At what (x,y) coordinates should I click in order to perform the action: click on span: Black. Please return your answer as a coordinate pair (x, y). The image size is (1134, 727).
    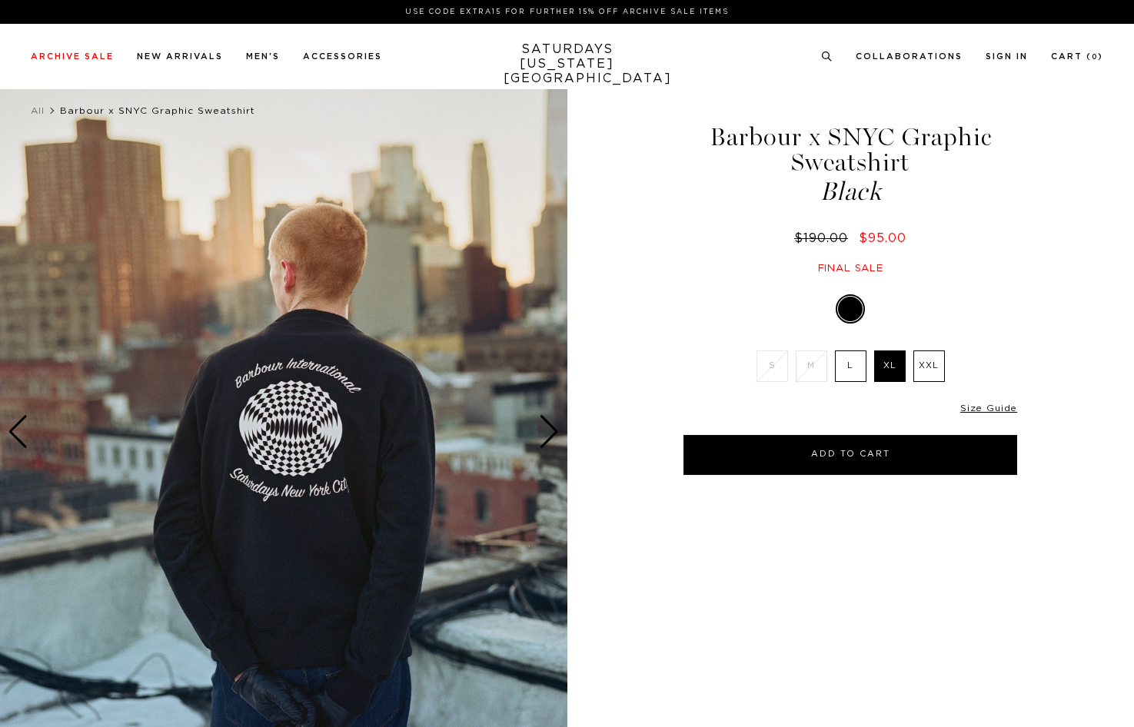
    Looking at the image, I should click on (850, 191).